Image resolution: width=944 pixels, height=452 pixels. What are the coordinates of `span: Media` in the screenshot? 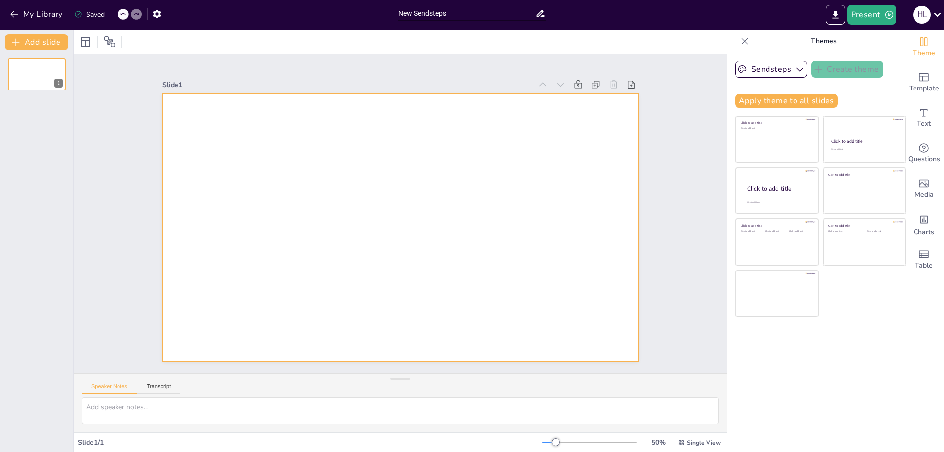 It's located at (924, 195).